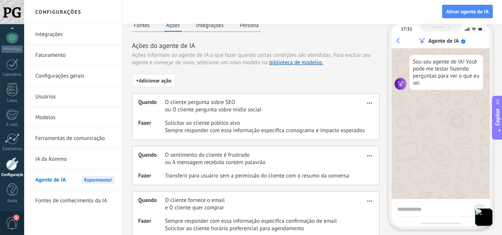 The height and width of the screenshot is (235, 502). Describe the element at coordinates (12, 101) in the screenshot. I see `div: Listas` at that location.